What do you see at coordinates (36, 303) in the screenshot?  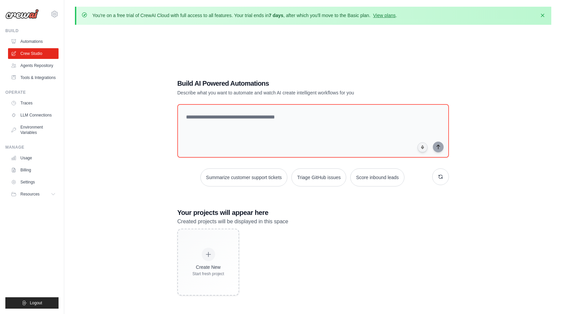 I see `span: Logout` at bounding box center [36, 303].